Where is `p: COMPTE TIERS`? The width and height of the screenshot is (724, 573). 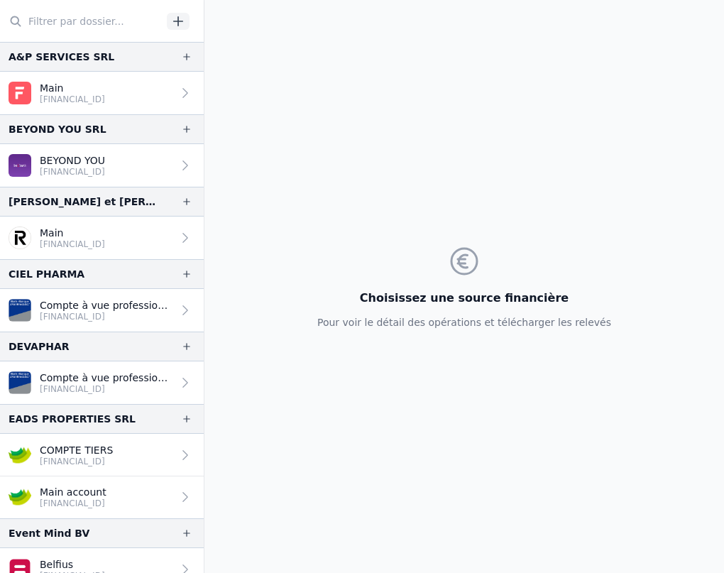 p: COMPTE TIERS is located at coordinates (76, 450).